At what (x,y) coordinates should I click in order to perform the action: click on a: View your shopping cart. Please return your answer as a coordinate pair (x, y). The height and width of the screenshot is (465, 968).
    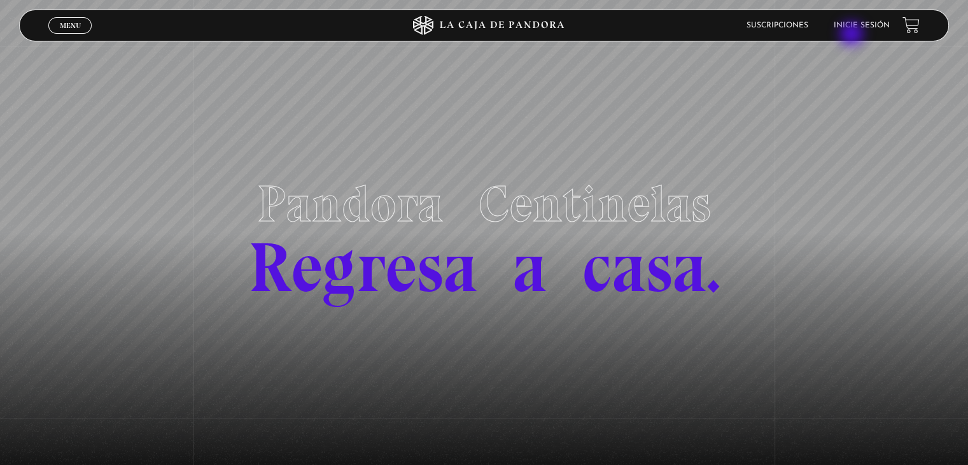
    Looking at the image, I should click on (911, 25).